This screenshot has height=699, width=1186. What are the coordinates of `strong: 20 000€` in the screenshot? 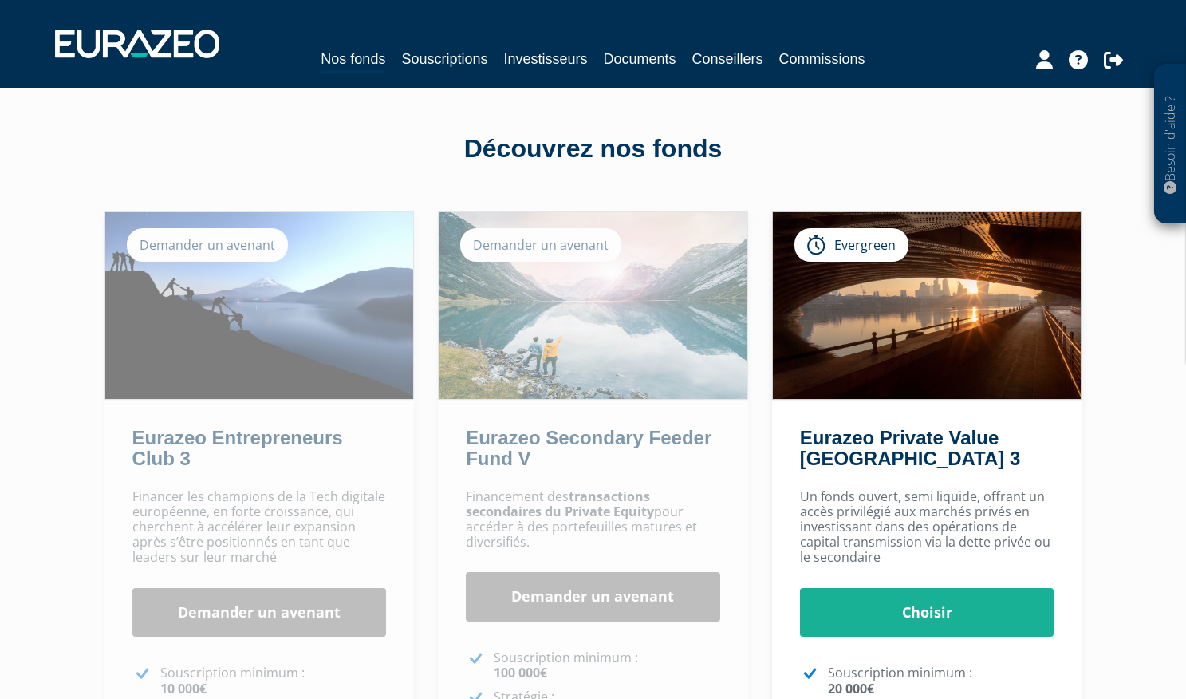 It's located at (851, 688).